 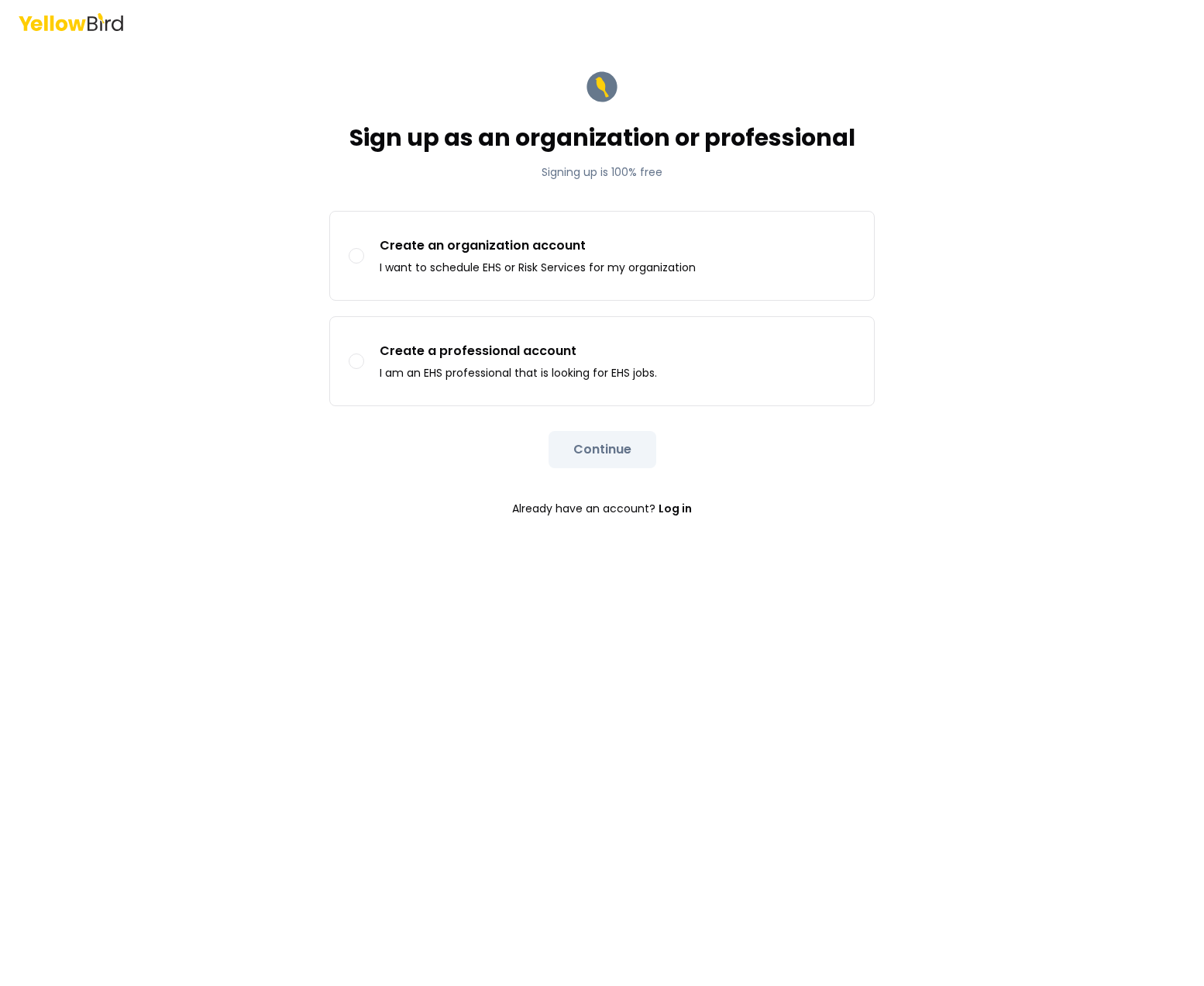 What do you see at coordinates (602, 508) in the screenshot?
I see `p: Already have an account?` at bounding box center [602, 508].